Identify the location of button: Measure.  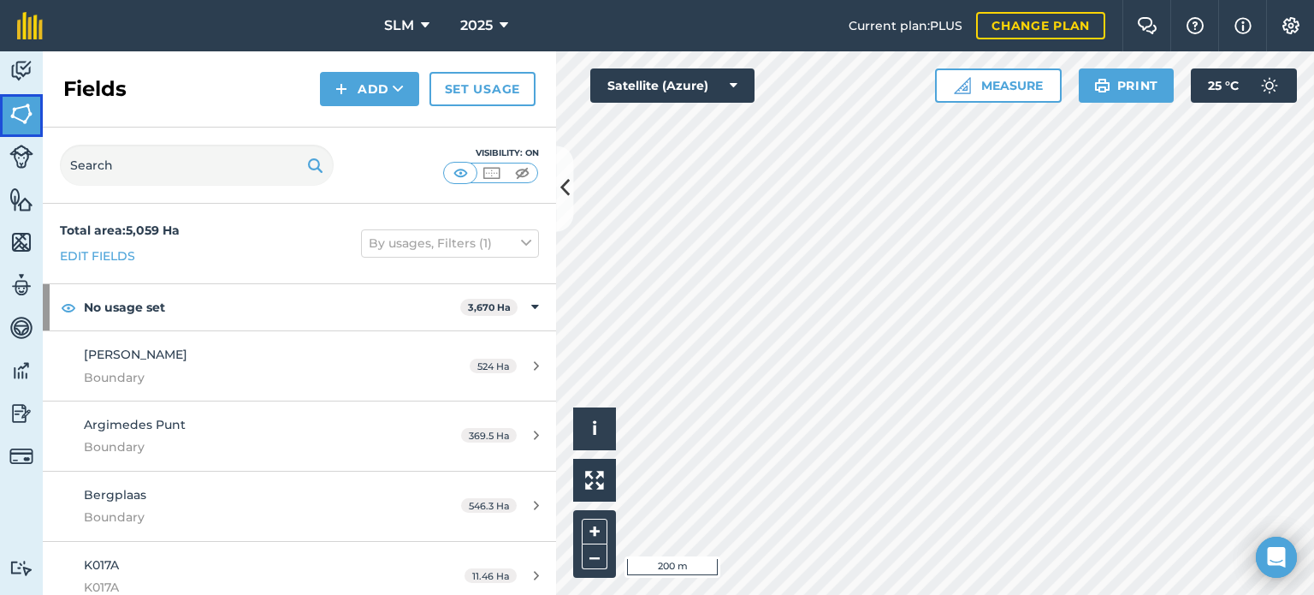
(998, 86).